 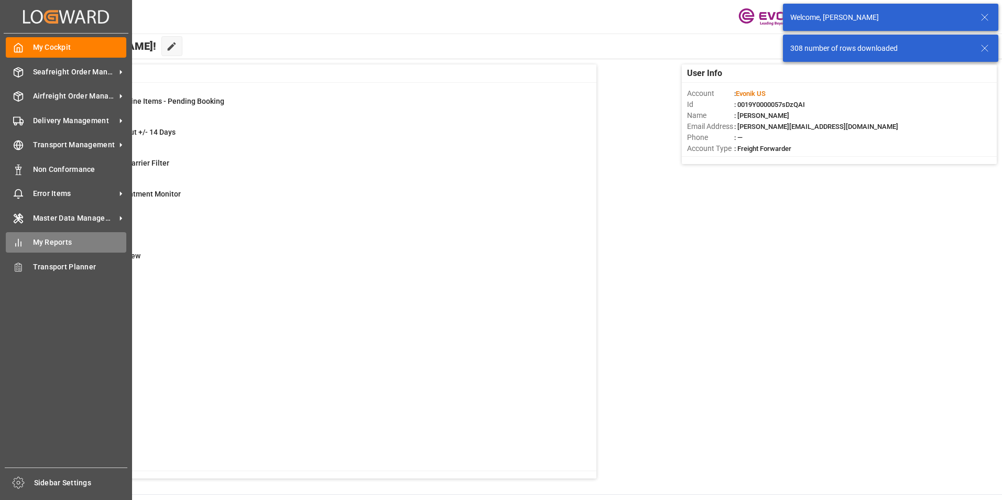 I want to click on span: Email Address, so click(x=710, y=126).